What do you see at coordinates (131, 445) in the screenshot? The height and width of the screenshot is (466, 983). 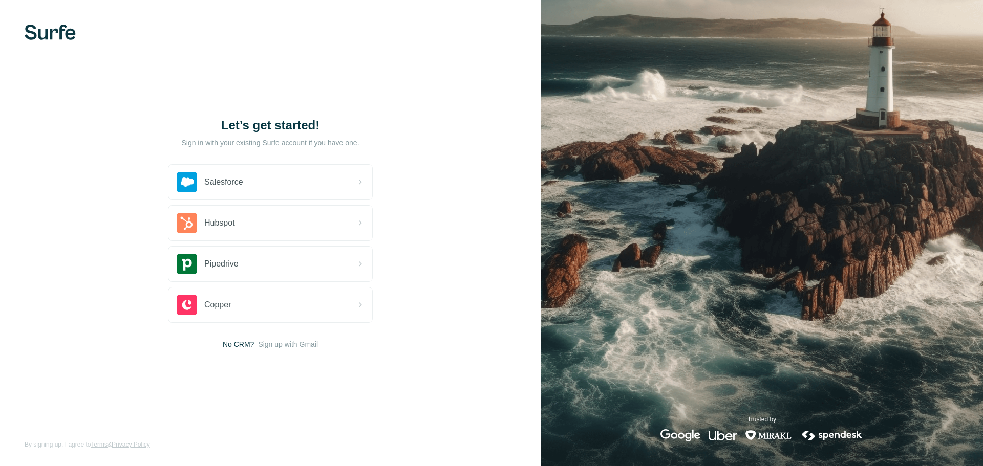 I see `a: Privacy Policy` at bounding box center [131, 445].